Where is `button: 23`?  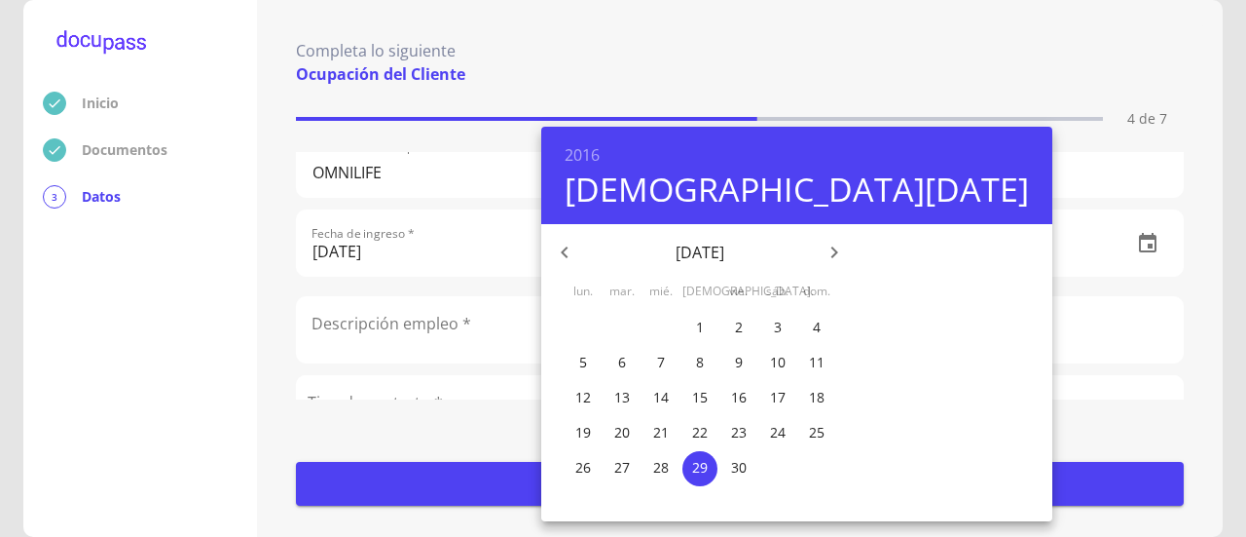
button: 23 is located at coordinates (739, 433).